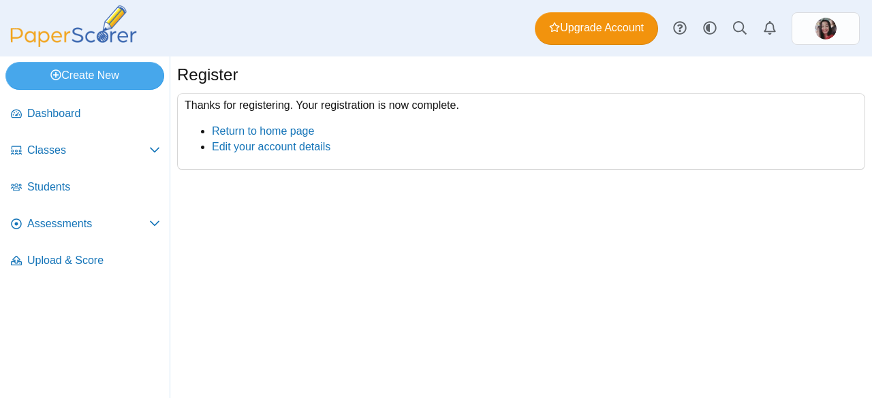  What do you see at coordinates (85, 188) in the screenshot?
I see `a: Students` at bounding box center [85, 188].